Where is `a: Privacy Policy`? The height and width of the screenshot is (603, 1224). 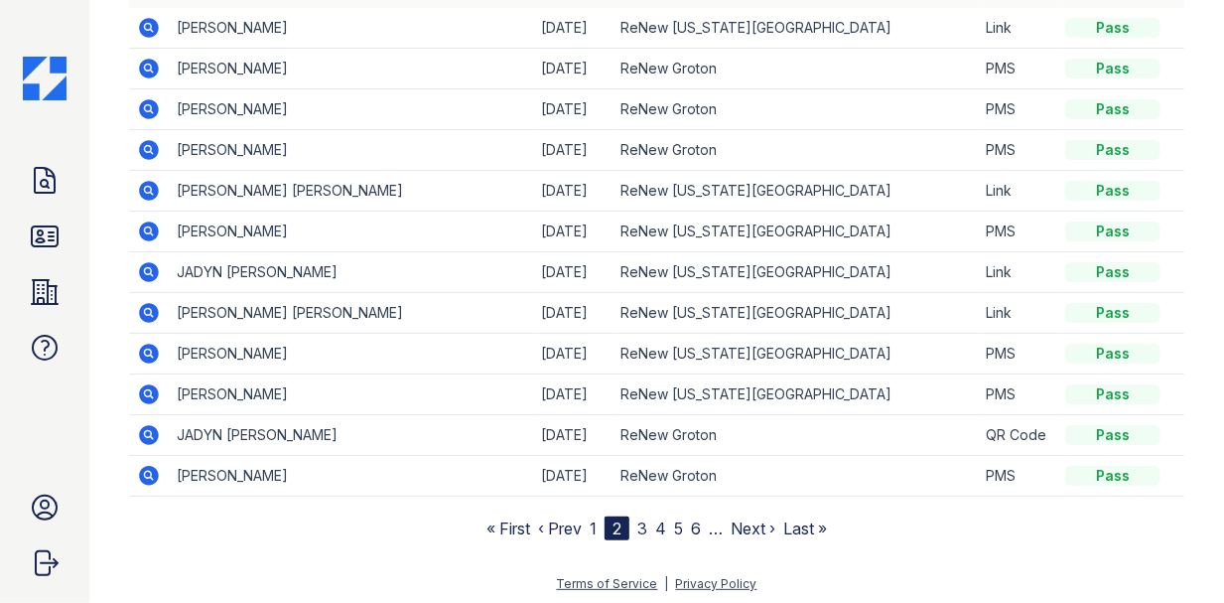
a: Privacy Policy is located at coordinates (717, 583).